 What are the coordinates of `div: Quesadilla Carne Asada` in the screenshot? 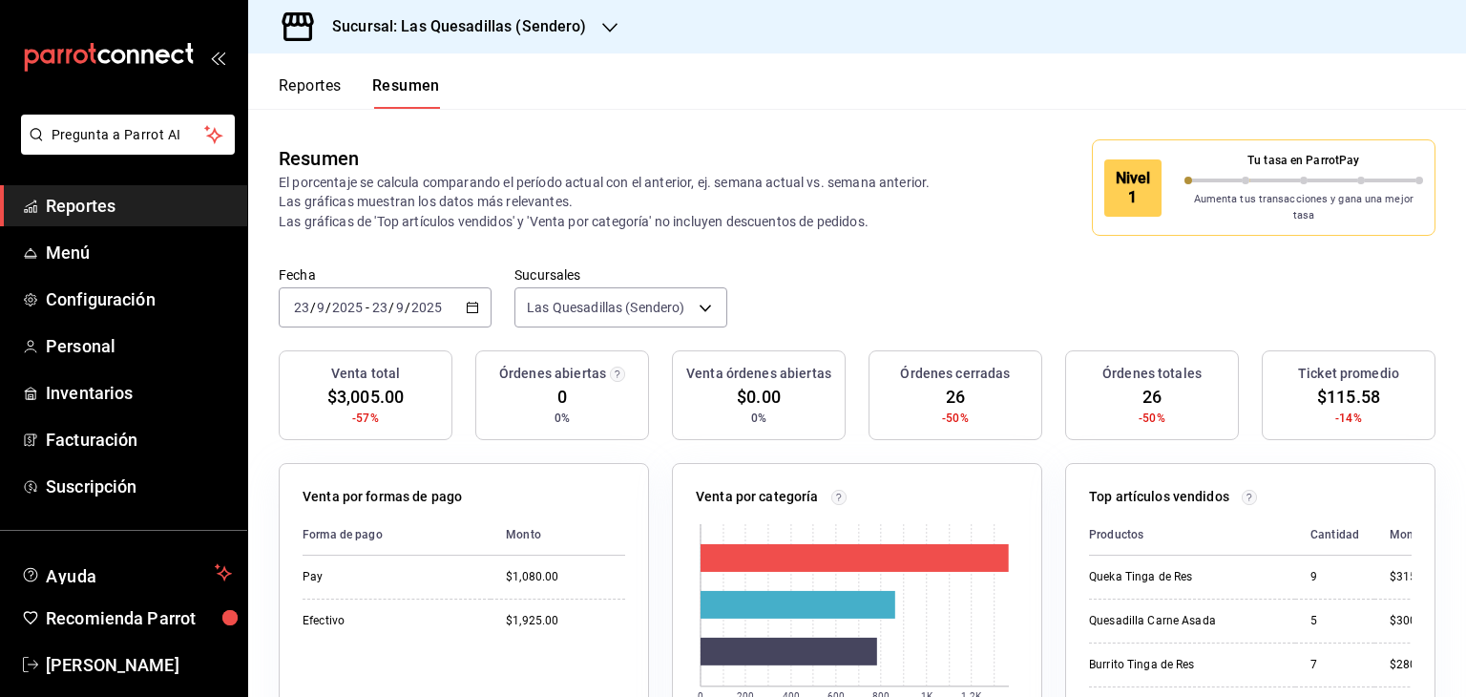 It's located at (1184, 620).